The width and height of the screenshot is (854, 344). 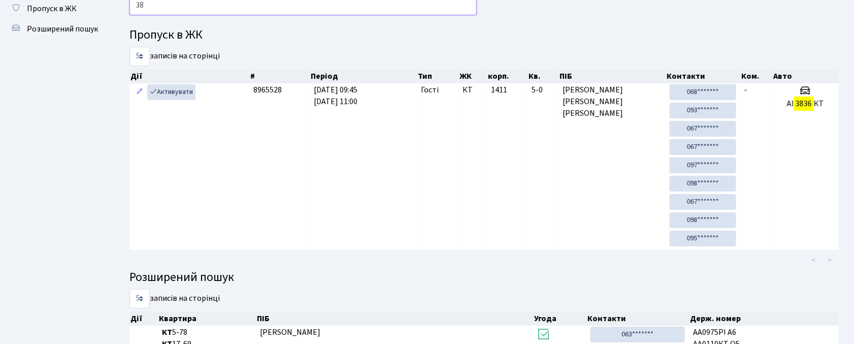 I want to click on th: Квартира, so click(x=207, y=318).